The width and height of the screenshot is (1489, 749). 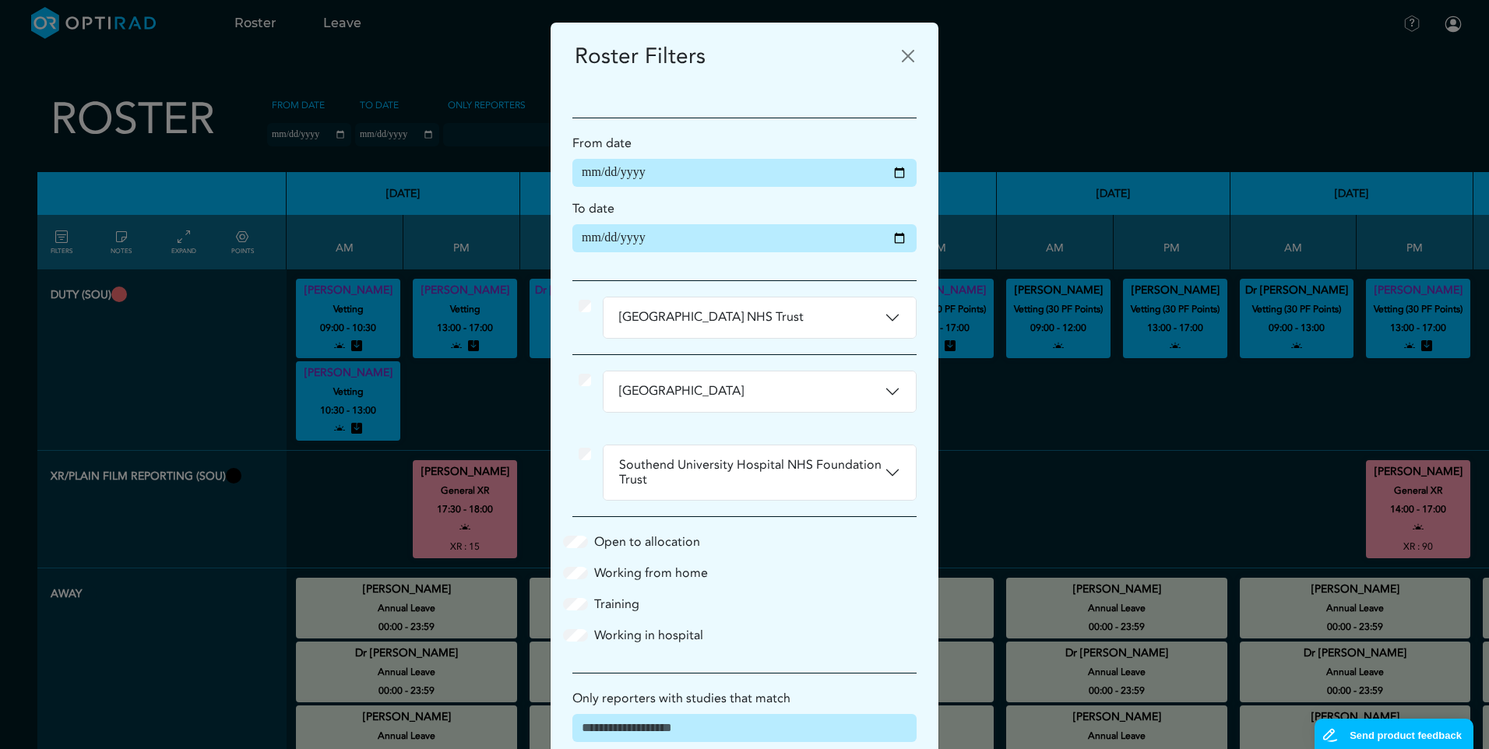 What do you see at coordinates (681, 699) in the screenshot?
I see `label: Only reporters with studies that match` at bounding box center [681, 699].